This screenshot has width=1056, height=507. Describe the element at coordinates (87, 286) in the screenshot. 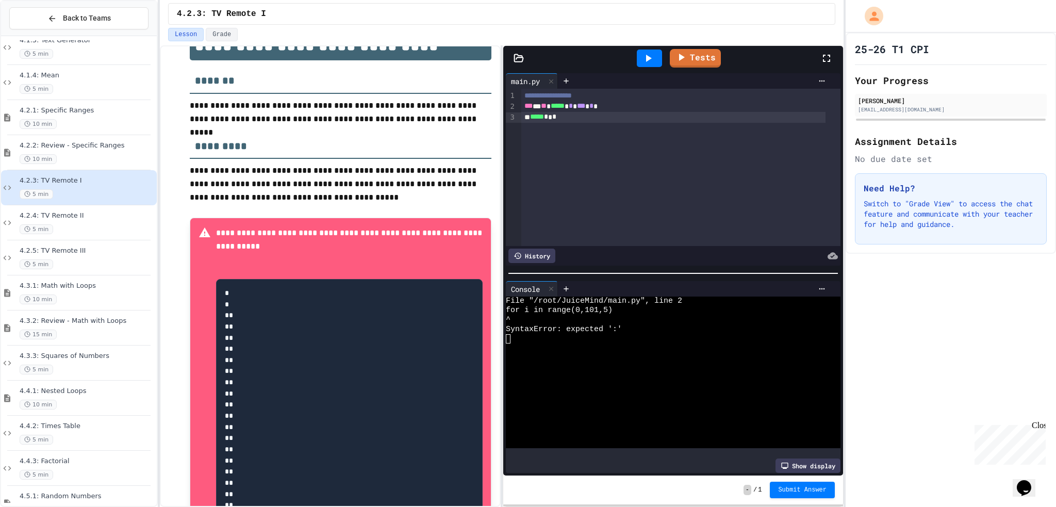

I see `span: 4.3.1: Math with Loops` at that location.